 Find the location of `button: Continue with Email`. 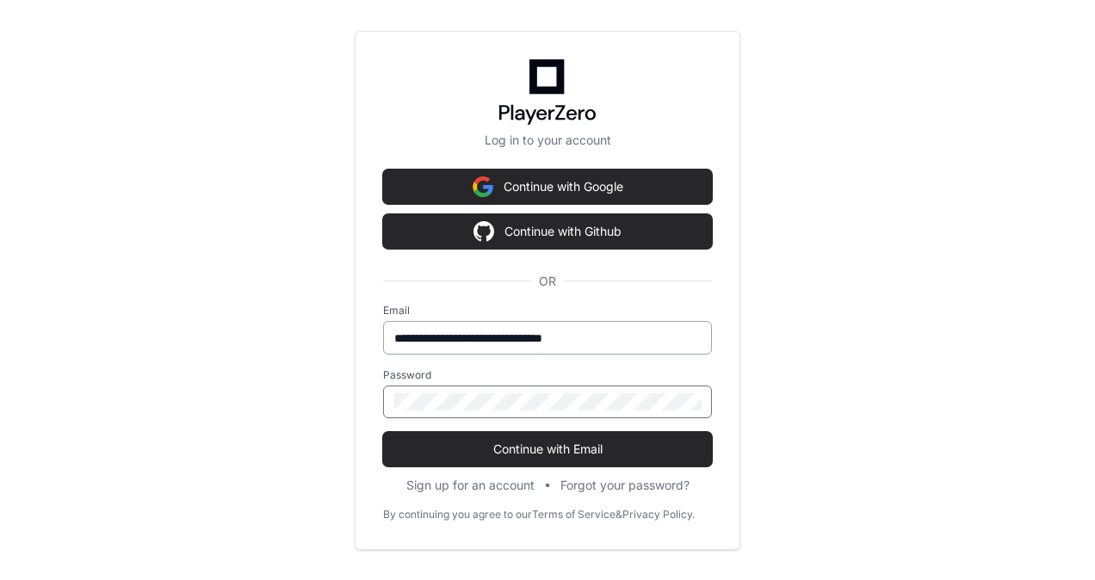

button: Continue with Email is located at coordinates (548, 449).